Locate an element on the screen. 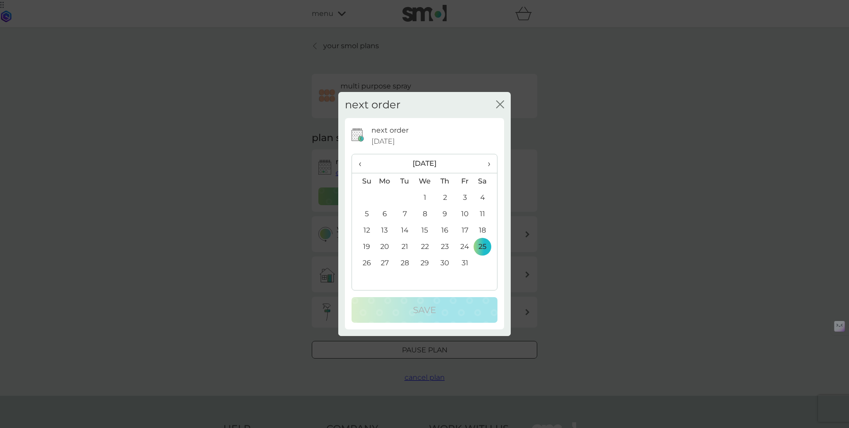  th: Sa is located at coordinates (486, 181).